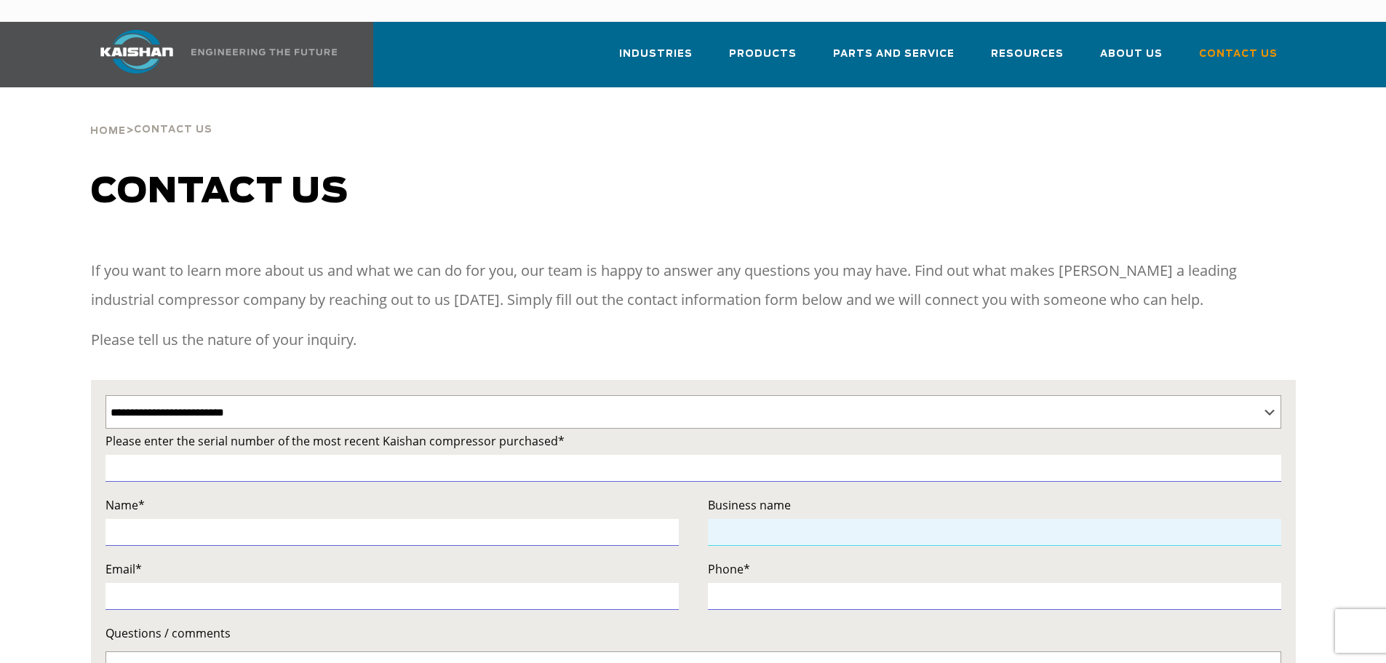 The height and width of the screenshot is (663, 1386). Describe the element at coordinates (762, 60) in the screenshot. I see `a: Products` at that location.